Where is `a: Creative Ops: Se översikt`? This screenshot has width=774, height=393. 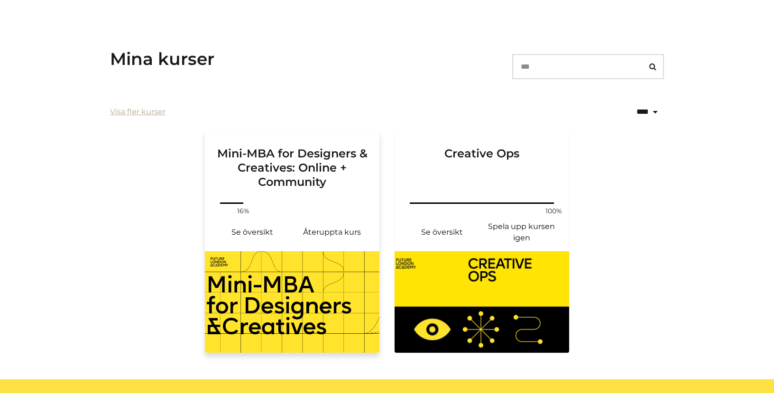 a: Creative Ops: Se översikt is located at coordinates (442, 232).